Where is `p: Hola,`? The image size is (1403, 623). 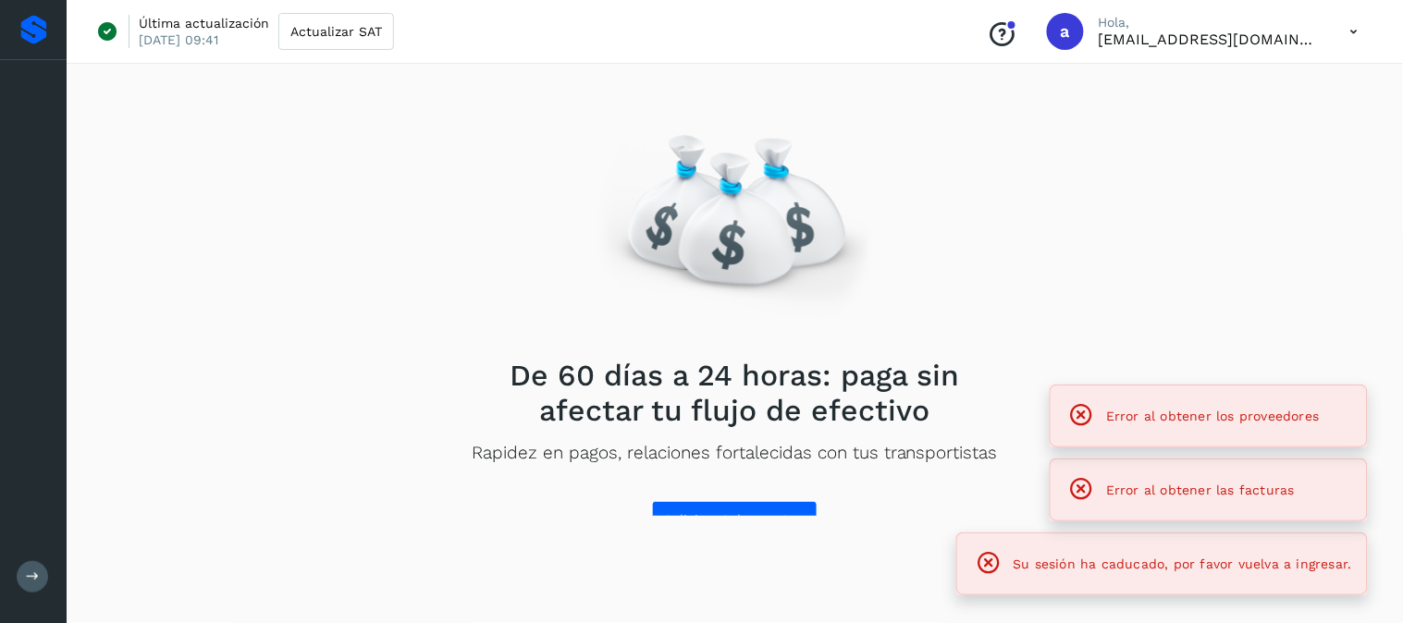 p: Hola, is located at coordinates (1210, 22).